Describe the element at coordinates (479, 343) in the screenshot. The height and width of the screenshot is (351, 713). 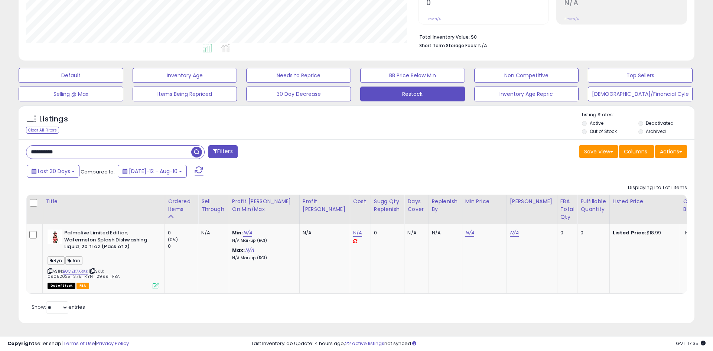
I see `div: Last InventoryLab Update: 4 hours ago, not synced.` at that location.